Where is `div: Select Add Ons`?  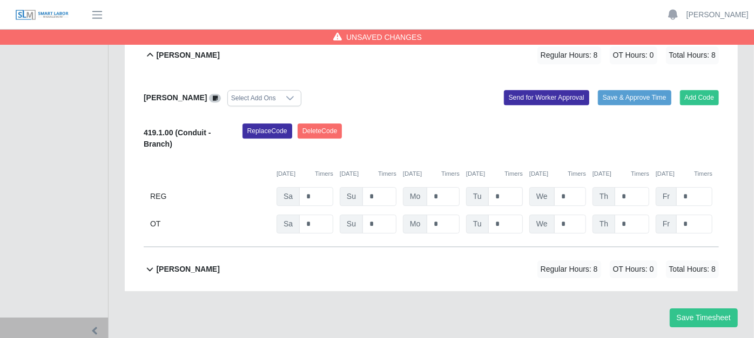 div: Select Add Ons is located at coordinates (253, 98).